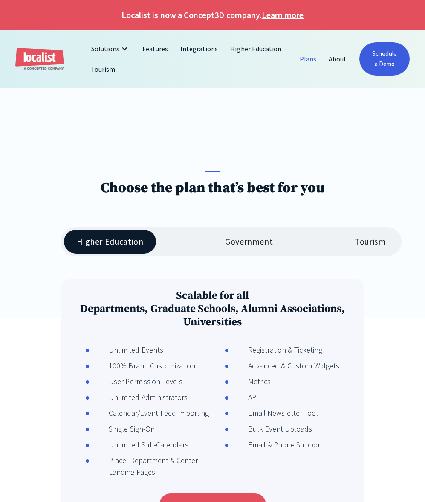  I want to click on a: About, so click(338, 59).